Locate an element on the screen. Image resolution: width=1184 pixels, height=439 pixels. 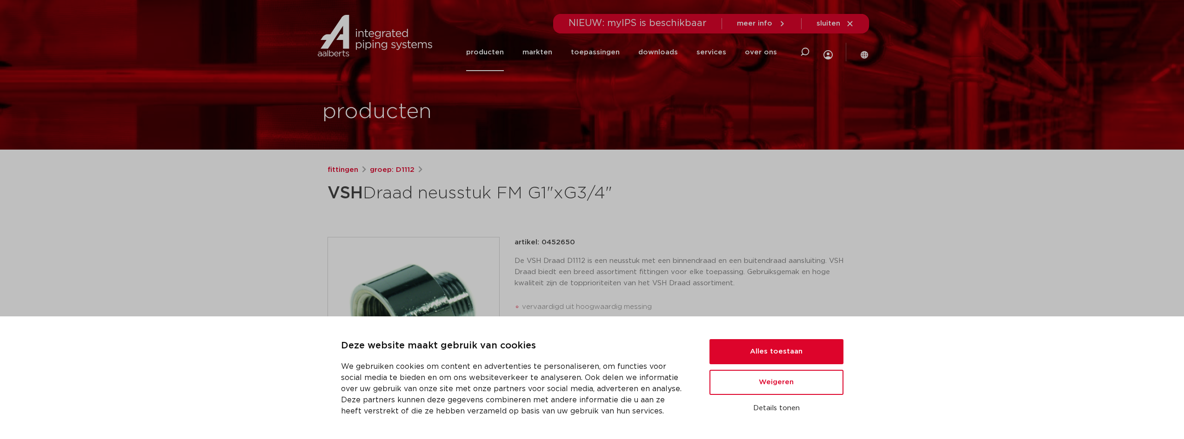
li: vervaardigd uit hoogwaardig messing is located at coordinates (689, 307).